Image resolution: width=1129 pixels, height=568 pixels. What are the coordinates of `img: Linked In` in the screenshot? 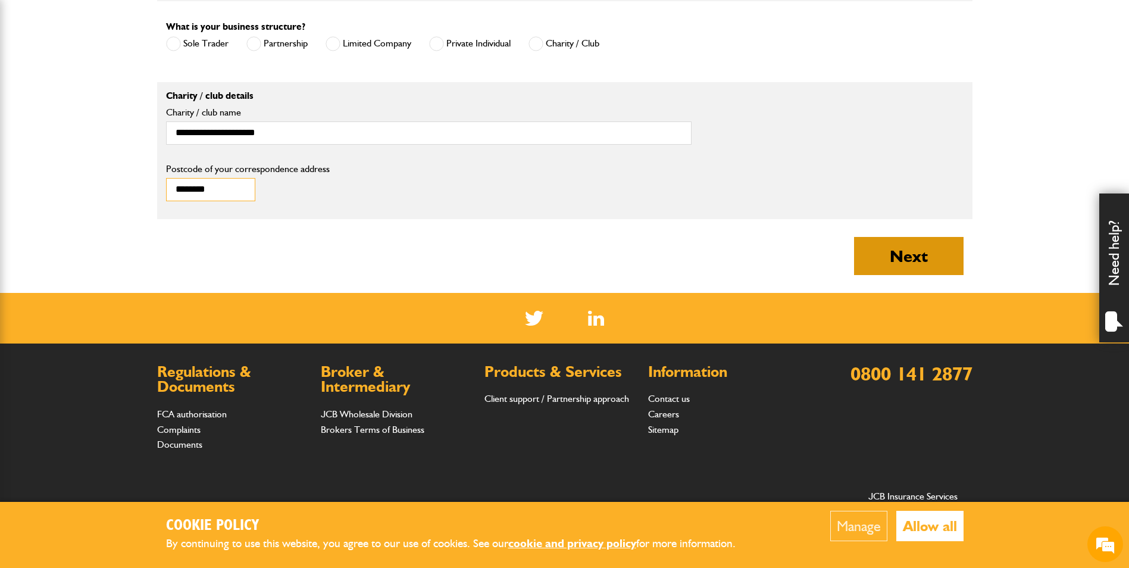 It's located at (596, 318).